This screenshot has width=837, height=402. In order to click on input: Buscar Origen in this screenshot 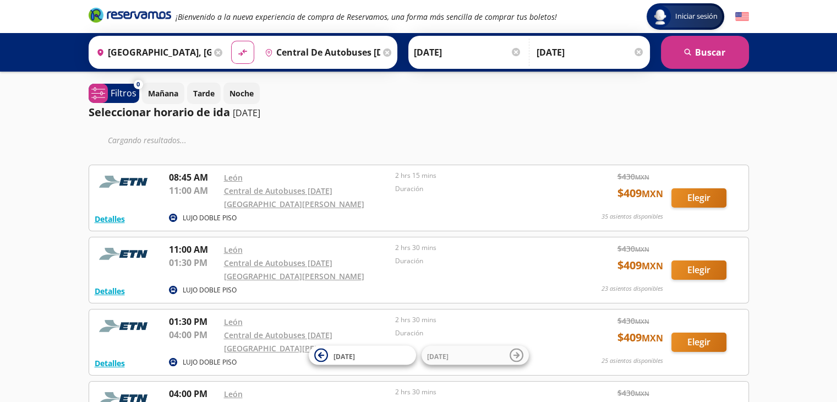, I will do `click(152, 52)`.